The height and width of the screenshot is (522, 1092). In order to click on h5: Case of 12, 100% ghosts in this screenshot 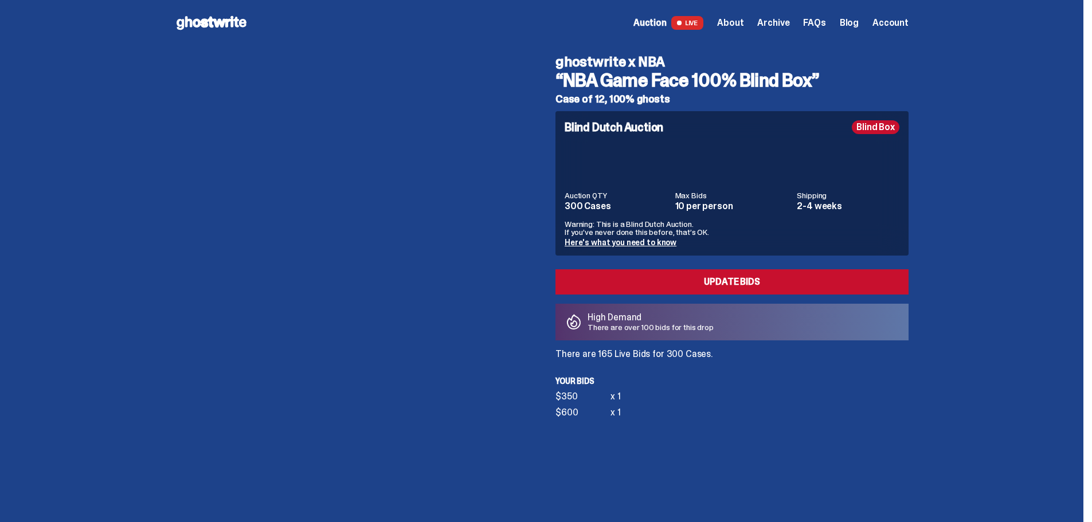, I will do `click(732, 99)`.